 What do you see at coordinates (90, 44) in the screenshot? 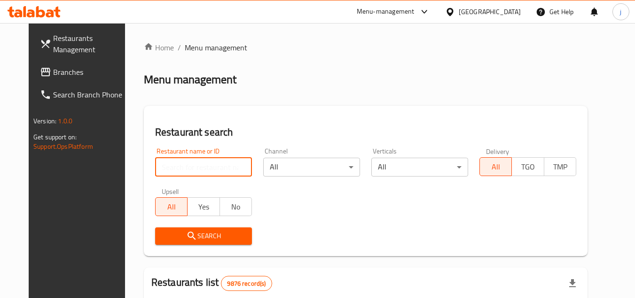
I see `span: Restaurants Management` at bounding box center [90, 44].